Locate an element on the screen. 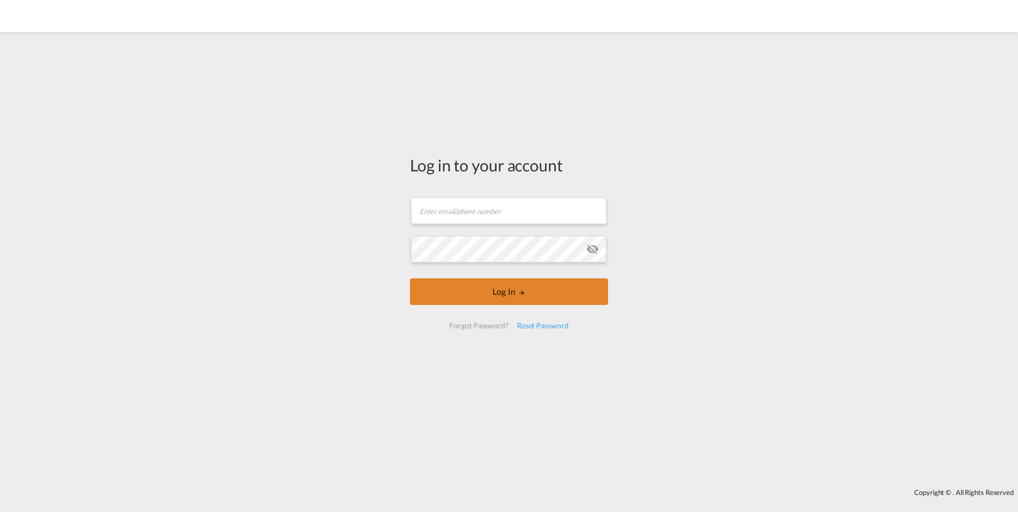 The height and width of the screenshot is (512, 1018). button: LOGIN is located at coordinates (509, 292).